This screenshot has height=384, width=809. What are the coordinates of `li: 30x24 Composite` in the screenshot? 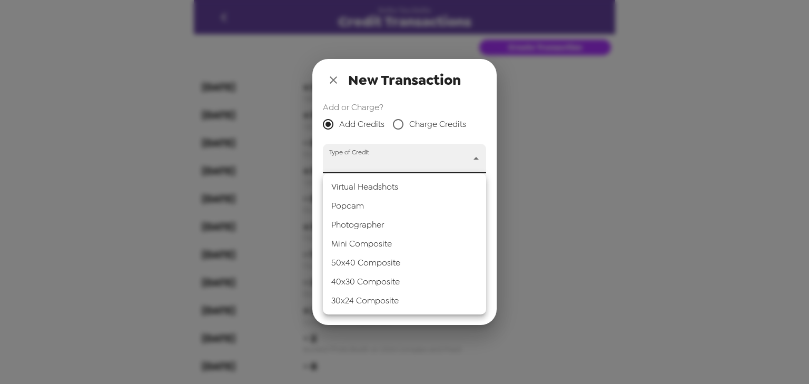 It's located at (404, 301).